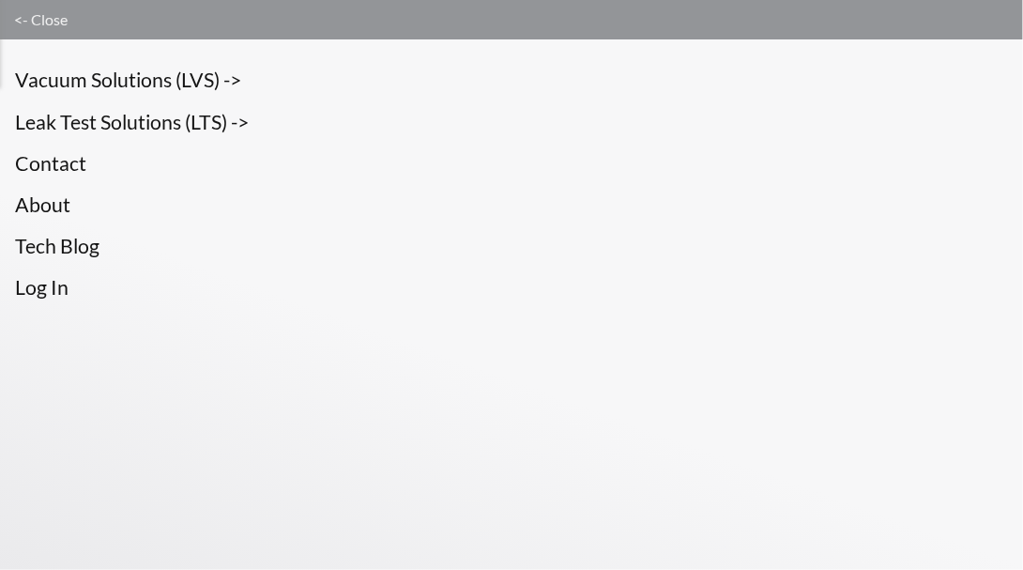 The width and height of the screenshot is (1023, 570). Describe the element at coordinates (512, 246) in the screenshot. I see `a: Tech Blog` at that location.